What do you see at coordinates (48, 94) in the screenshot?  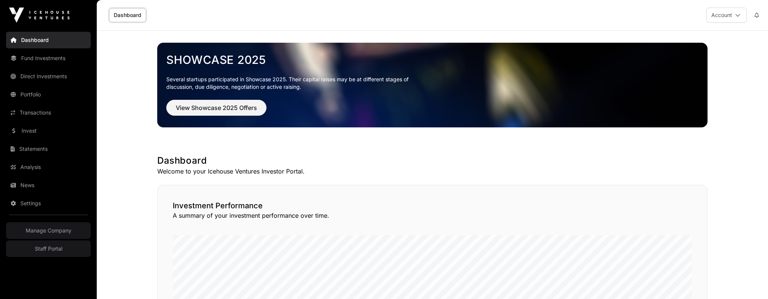 I see `a: Portfolio` at bounding box center [48, 94].